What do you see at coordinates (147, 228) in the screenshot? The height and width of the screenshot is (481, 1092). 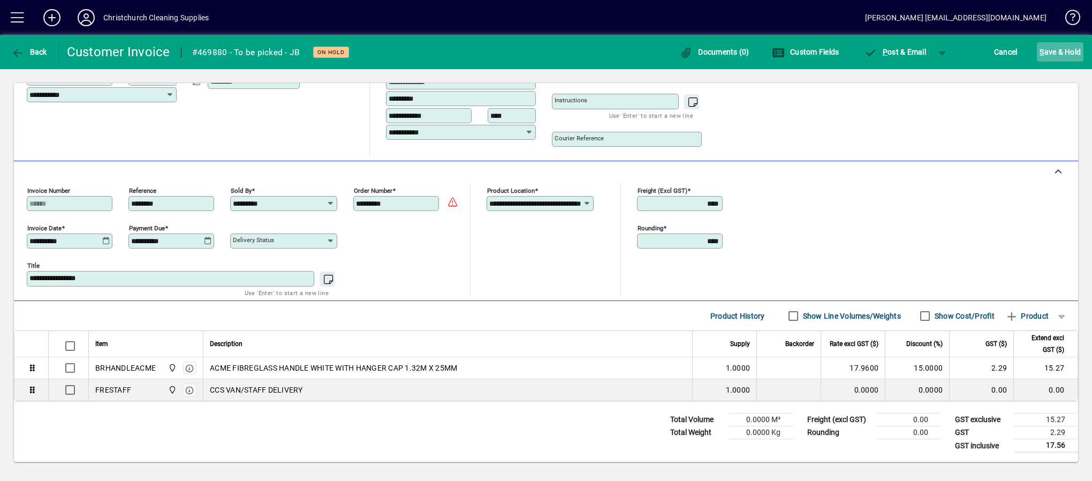 I see `mat-label: Payment due` at bounding box center [147, 228].